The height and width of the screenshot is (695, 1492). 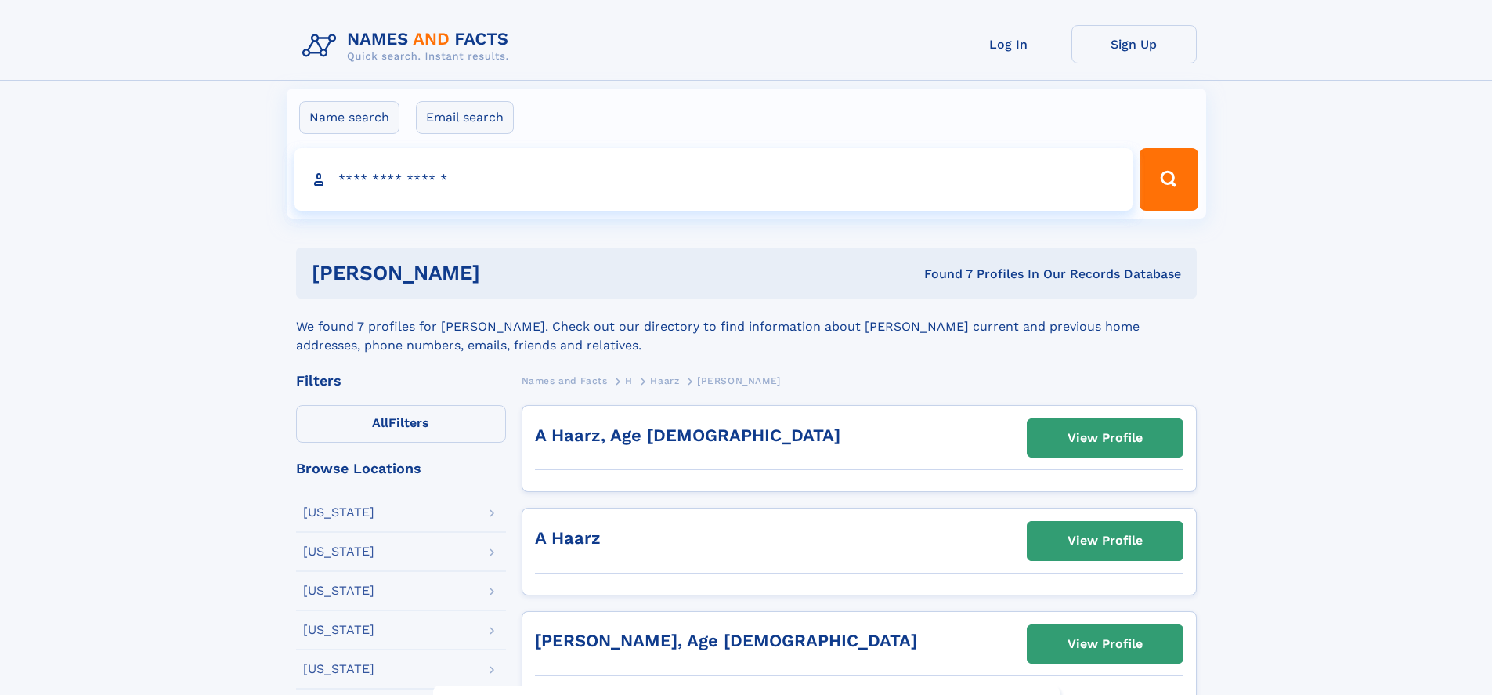 What do you see at coordinates (349, 118) in the screenshot?
I see `label: Name search` at bounding box center [349, 118].